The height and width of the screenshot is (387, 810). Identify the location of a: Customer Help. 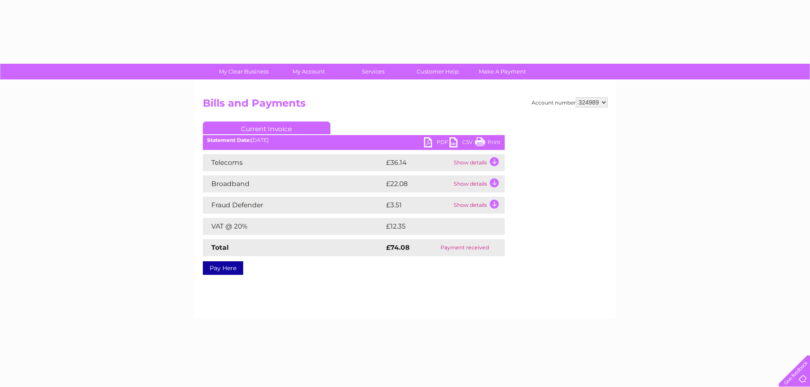
(438, 71).